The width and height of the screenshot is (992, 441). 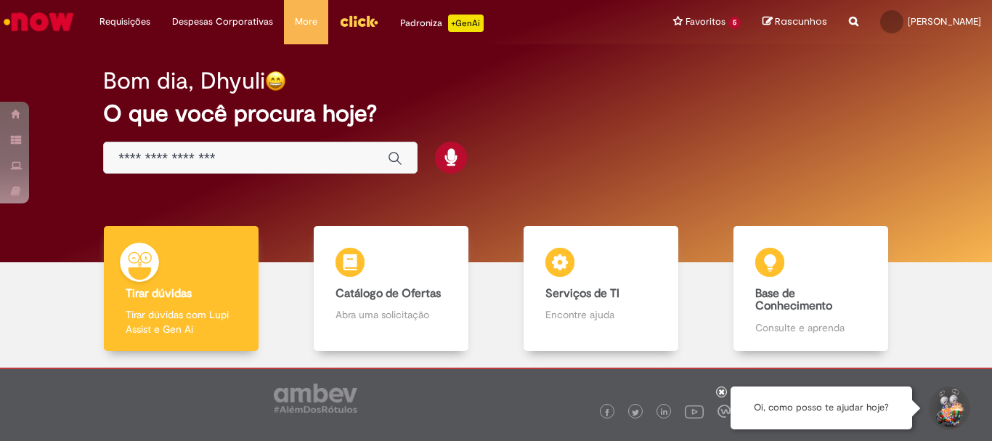 I want to click on button: Iniciar Conversa de Suporte, so click(x=948, y=408).